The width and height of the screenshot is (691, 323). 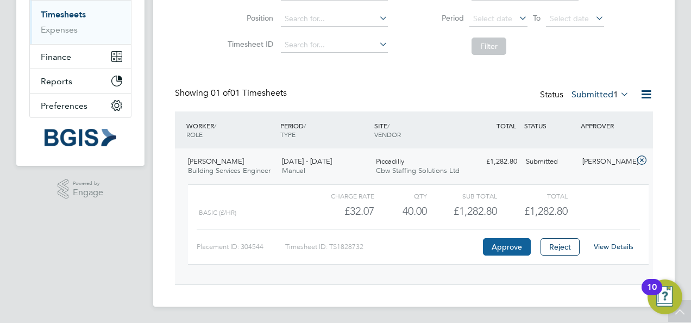 What do you see at coordinates (88, 192) in the screenshot?
I see `span: Engage` at bounding box center [88, 192].